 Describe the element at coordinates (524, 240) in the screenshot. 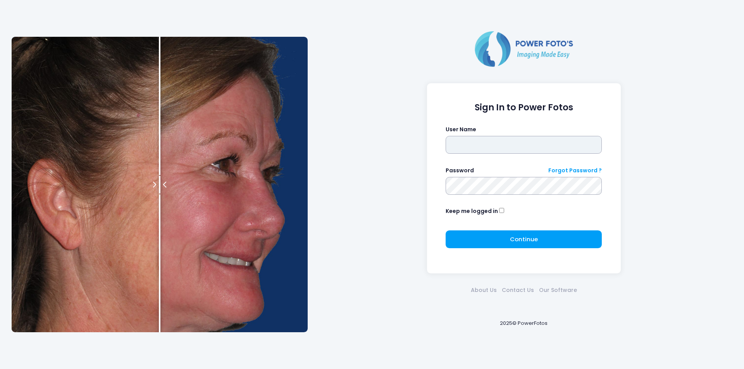

I see `button: Continue` at that location.